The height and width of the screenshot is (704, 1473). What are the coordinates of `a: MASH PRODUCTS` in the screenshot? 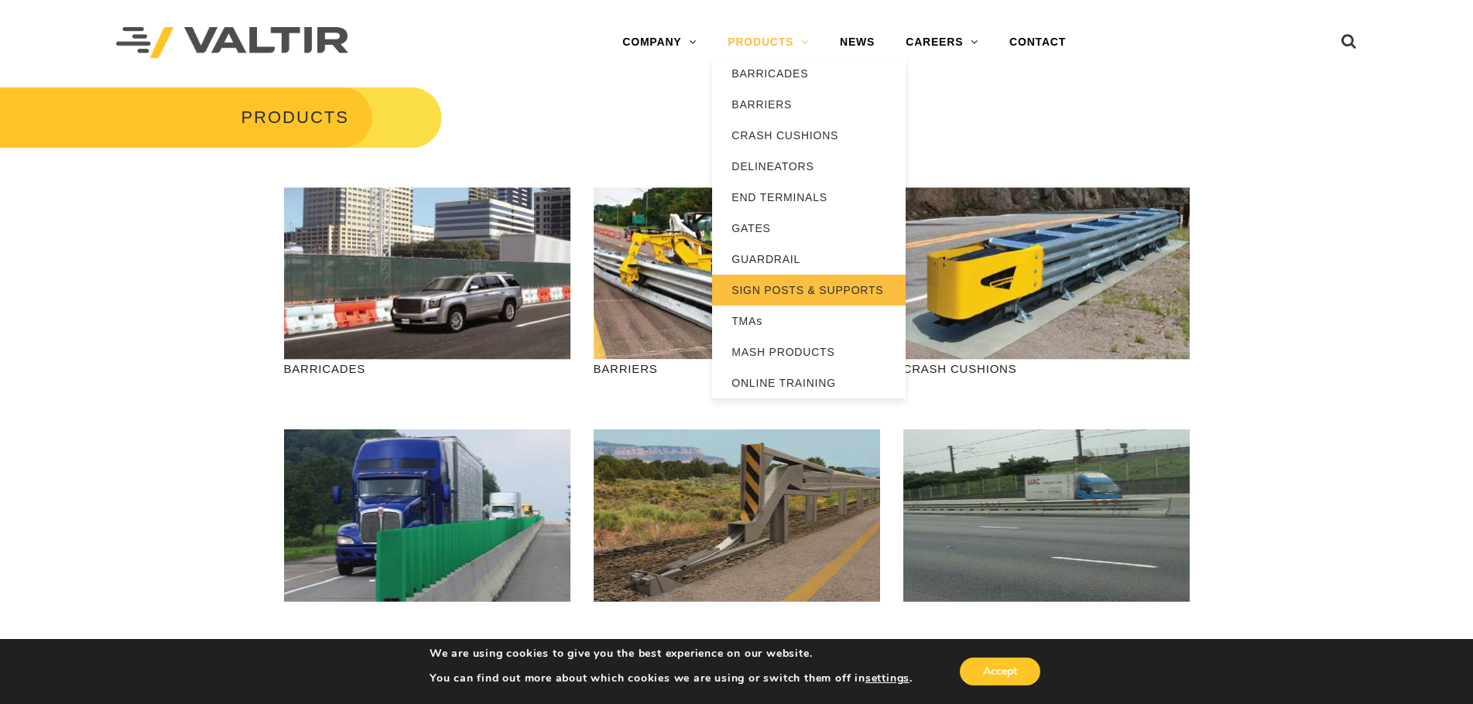 It's located at (809, 352).